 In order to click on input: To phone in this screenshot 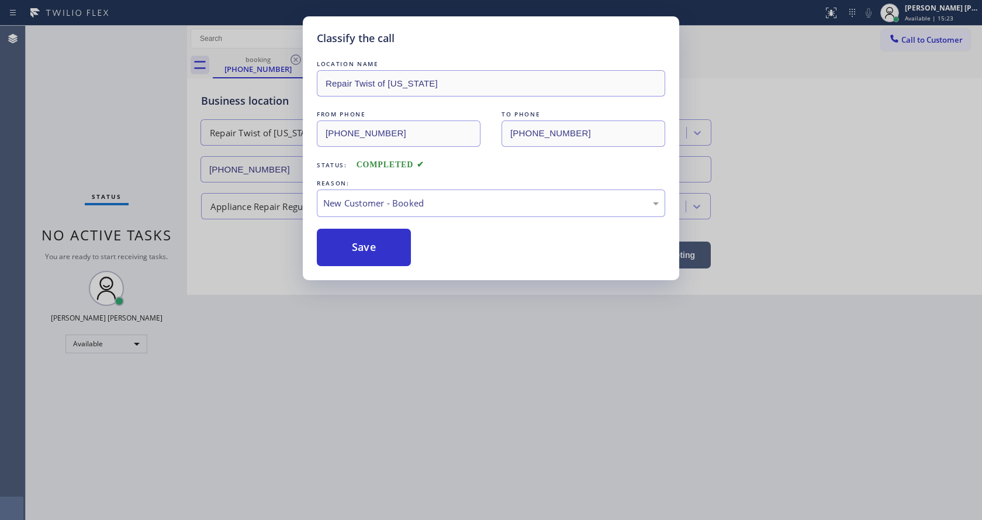, I will do `click(583, 133)`.